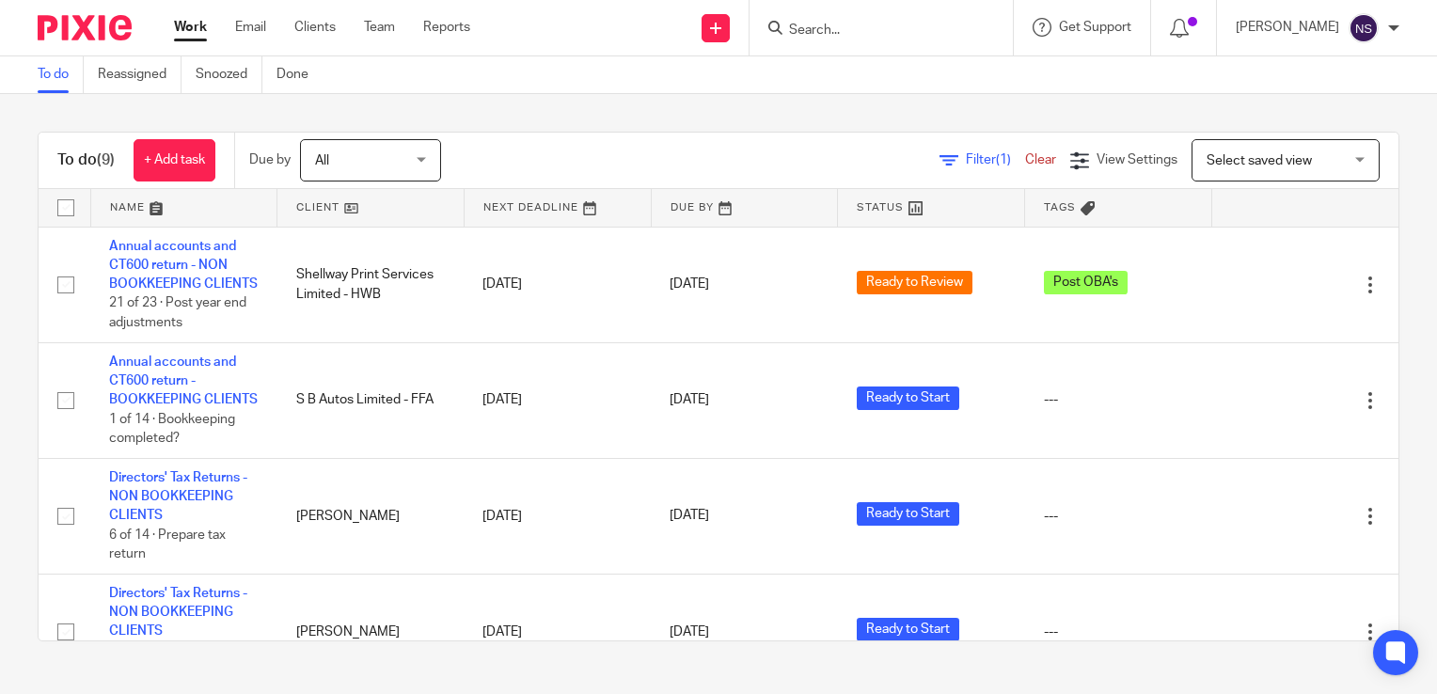 The width and height of the screenshot is (1437, 694). Describe the element at coordinates (178, 313) in the screenshot. I see `span: 21 of 23 · Post year end adjustments` at that location.